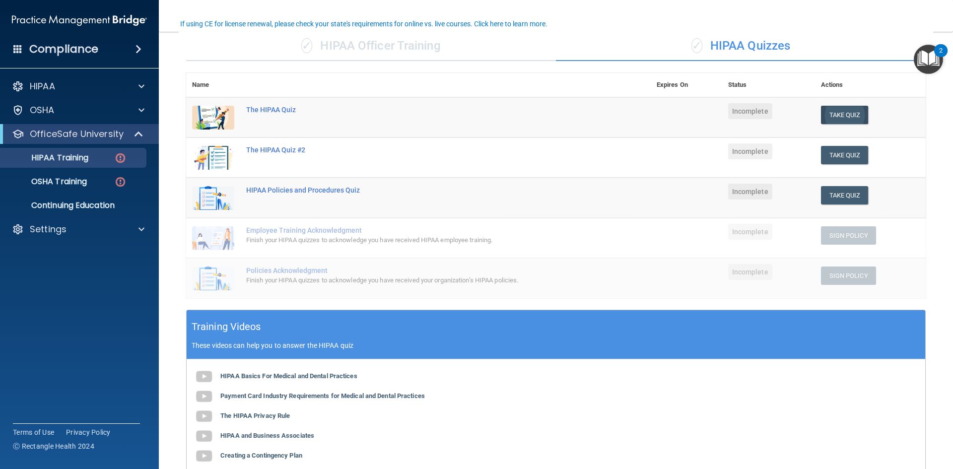 The width and height of the screenshot is (953, 469). What do you see at coordinates (289, 376) in the screenshot?
I see `b: HIPAA Basics For Medical and Dental Practices` at bounding box center [289, 376].